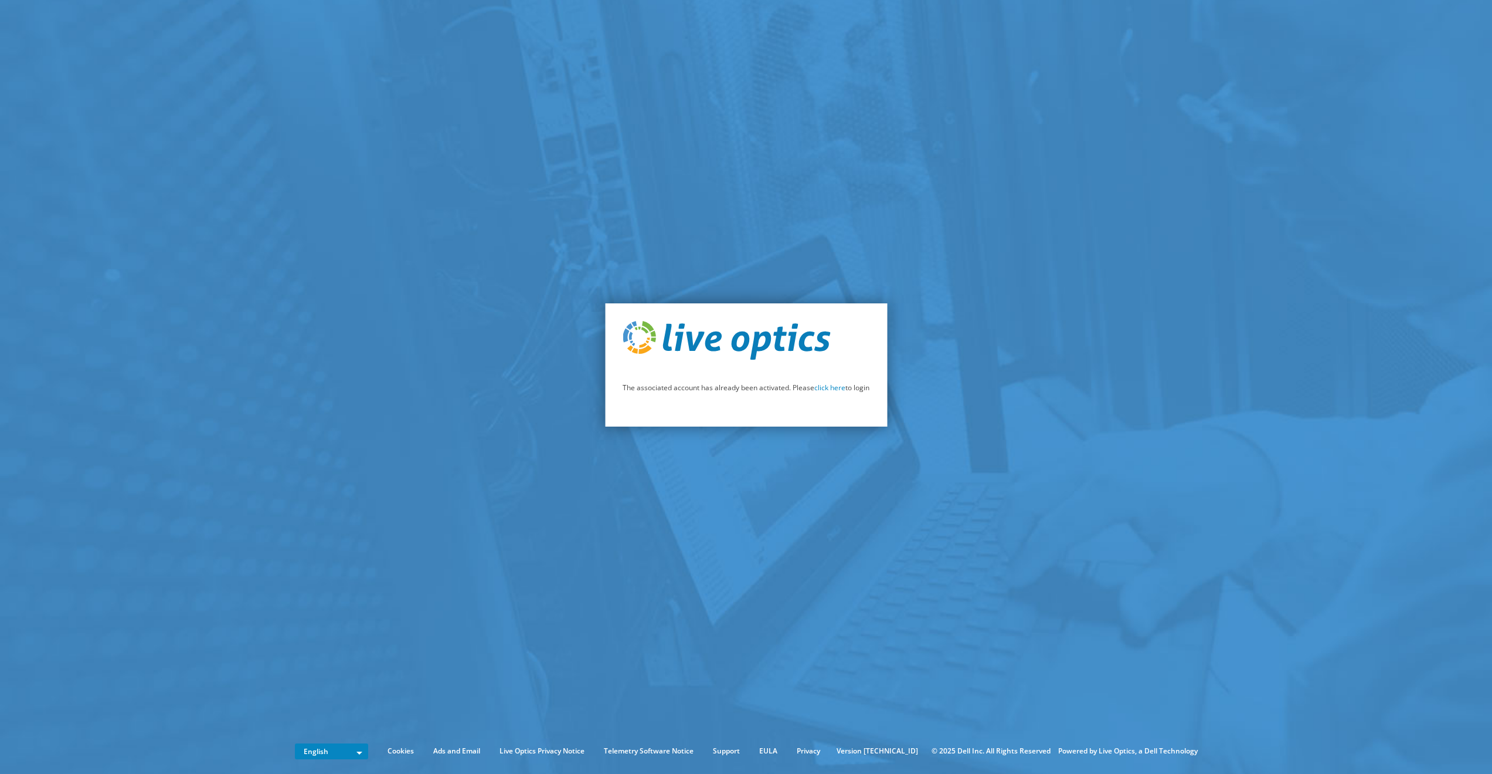  Describe the element at coordinates (457, 751) in the screenshot. I see `a: Ads and Email` at that location.